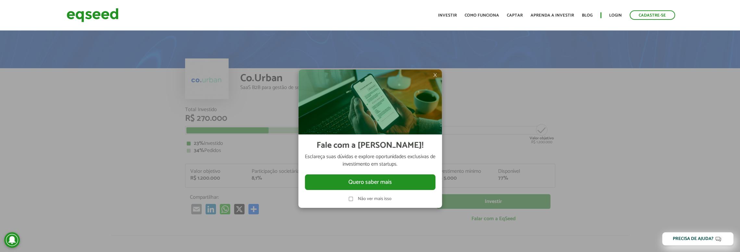 This screenshot has width=740, height=252. I want to click on a: Blog, so click(587, 15).